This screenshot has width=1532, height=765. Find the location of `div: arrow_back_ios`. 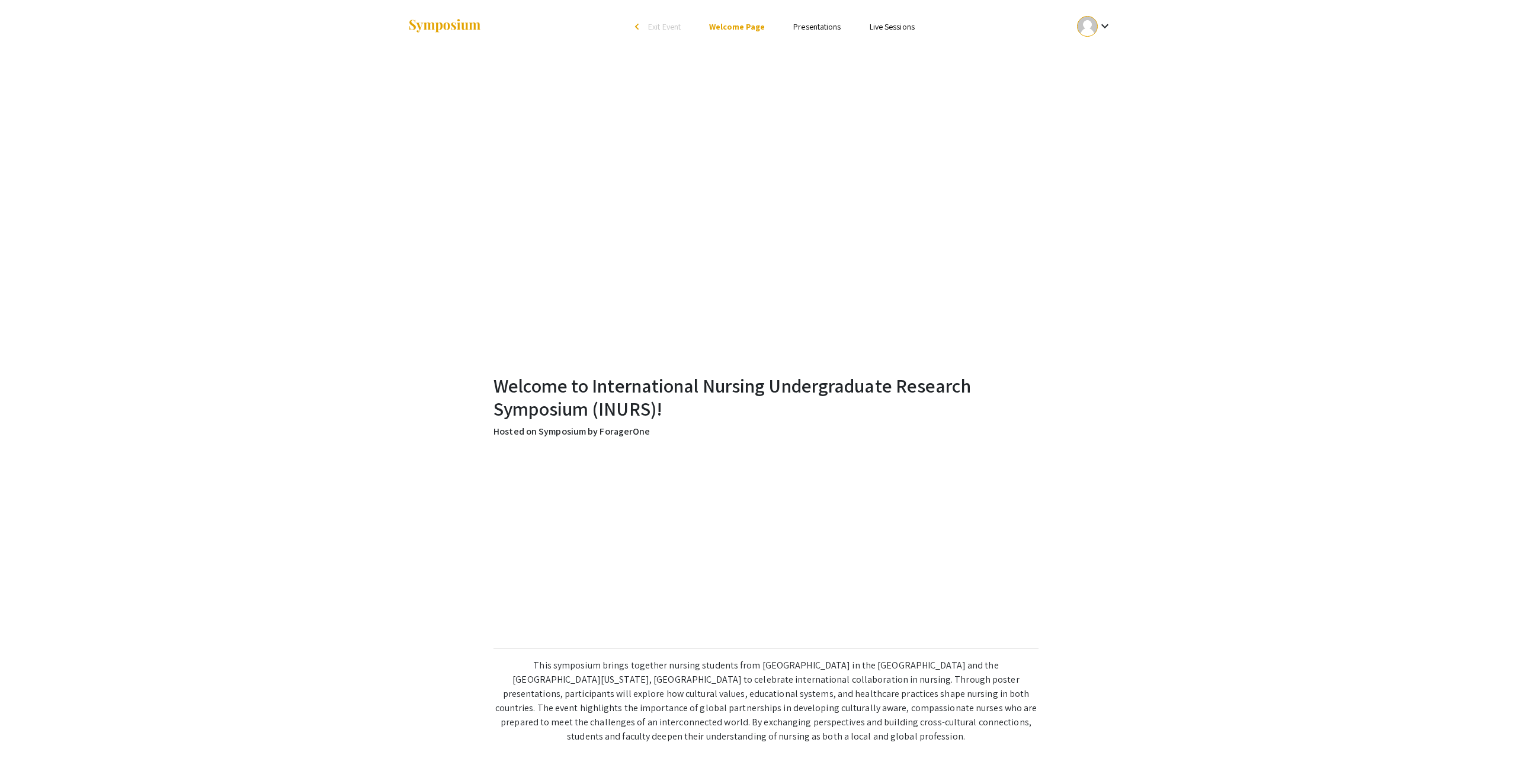

div: arrow_back_ios is located at coordinates (639, 27).